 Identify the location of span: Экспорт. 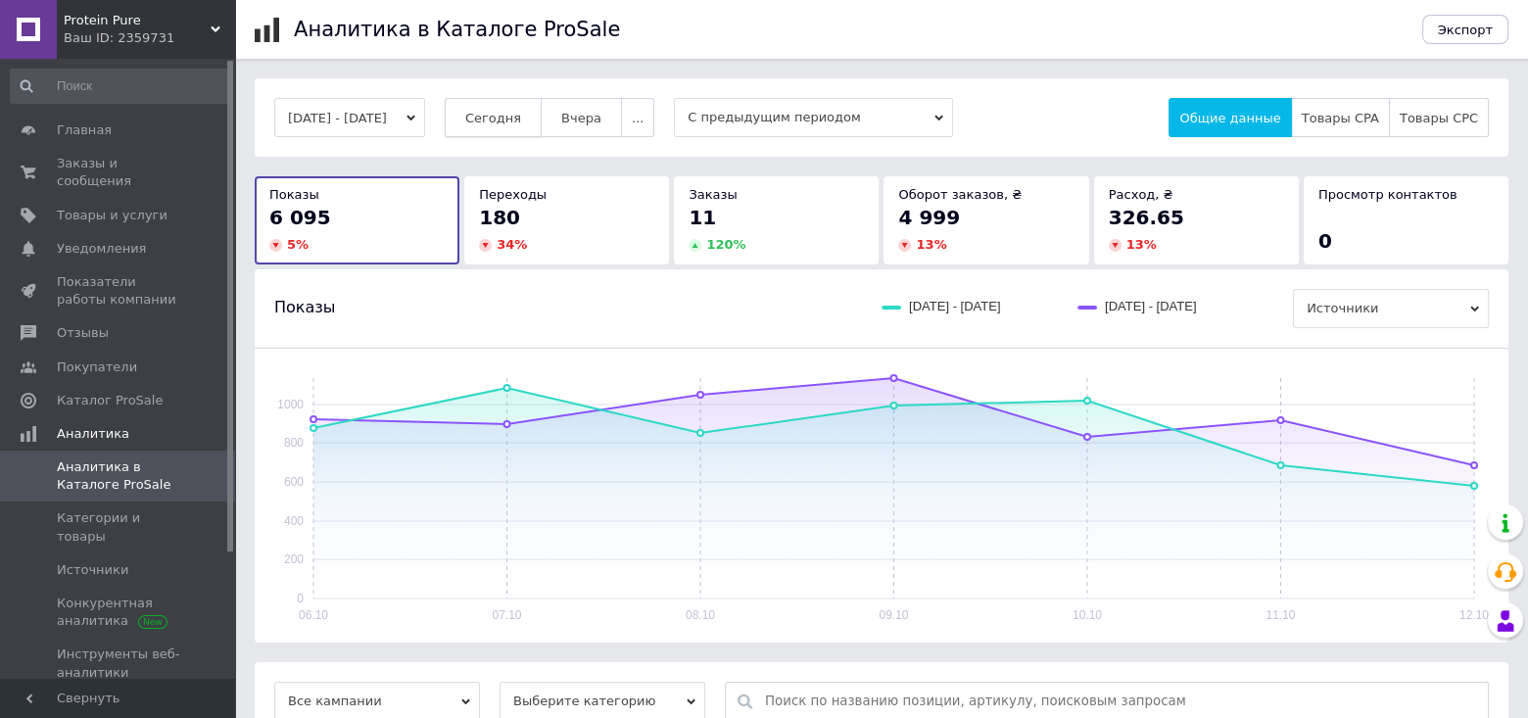
(1466, 29).